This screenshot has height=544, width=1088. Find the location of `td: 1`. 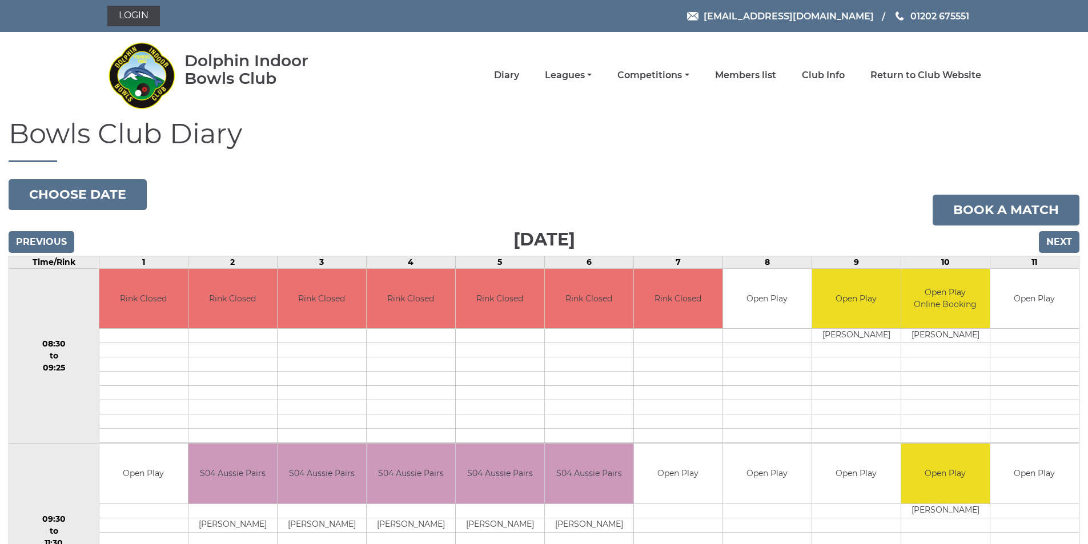

td: 1 is located at coordinates (143, 262).